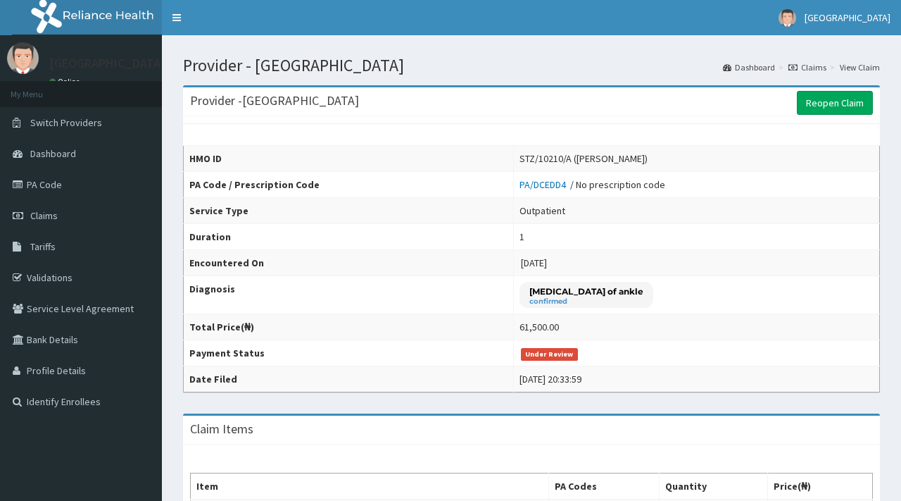  Describe the element at coordinates (349, 327) in the screenshot. I see `th: Total Price(₦)` at that location.